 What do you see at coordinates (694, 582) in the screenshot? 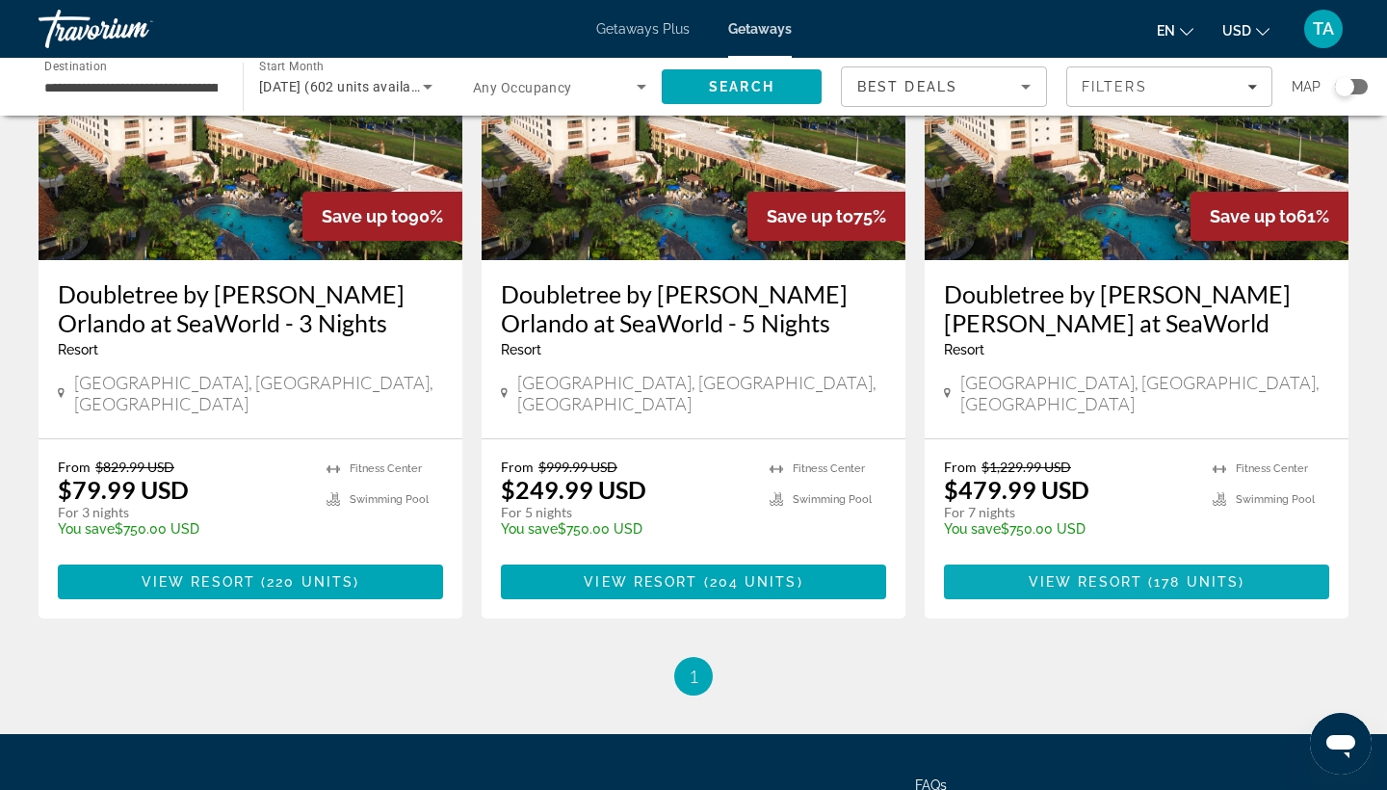
I see `a: View Resort(204 units)` at bounding box center [694, 582].